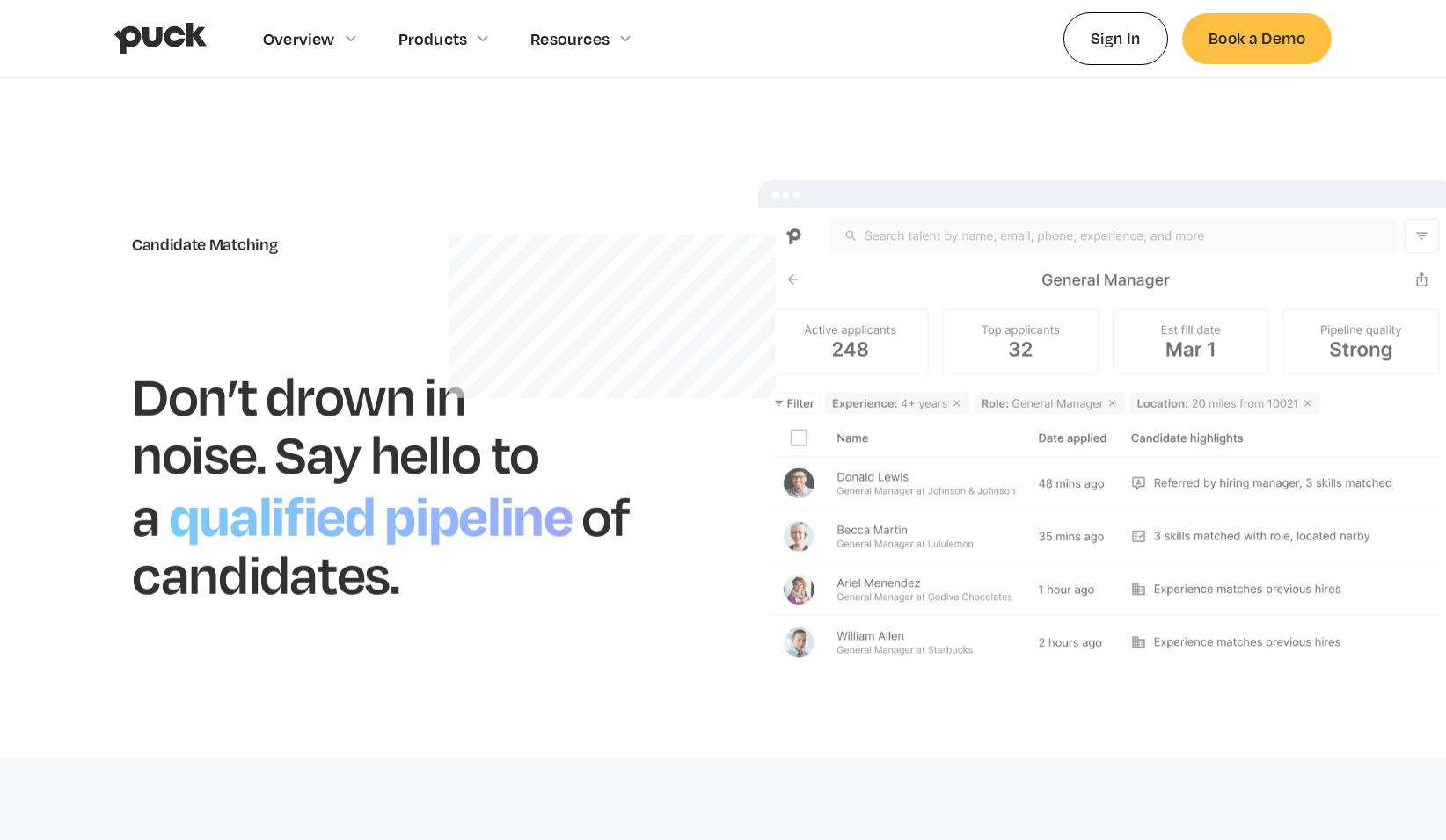 The height and width of the screenshot is (840, 1446). What do you see at coordinates (371, 513) in the screenshot?
I see `h1: qualified pipeline` at bounding box center [371, 513].